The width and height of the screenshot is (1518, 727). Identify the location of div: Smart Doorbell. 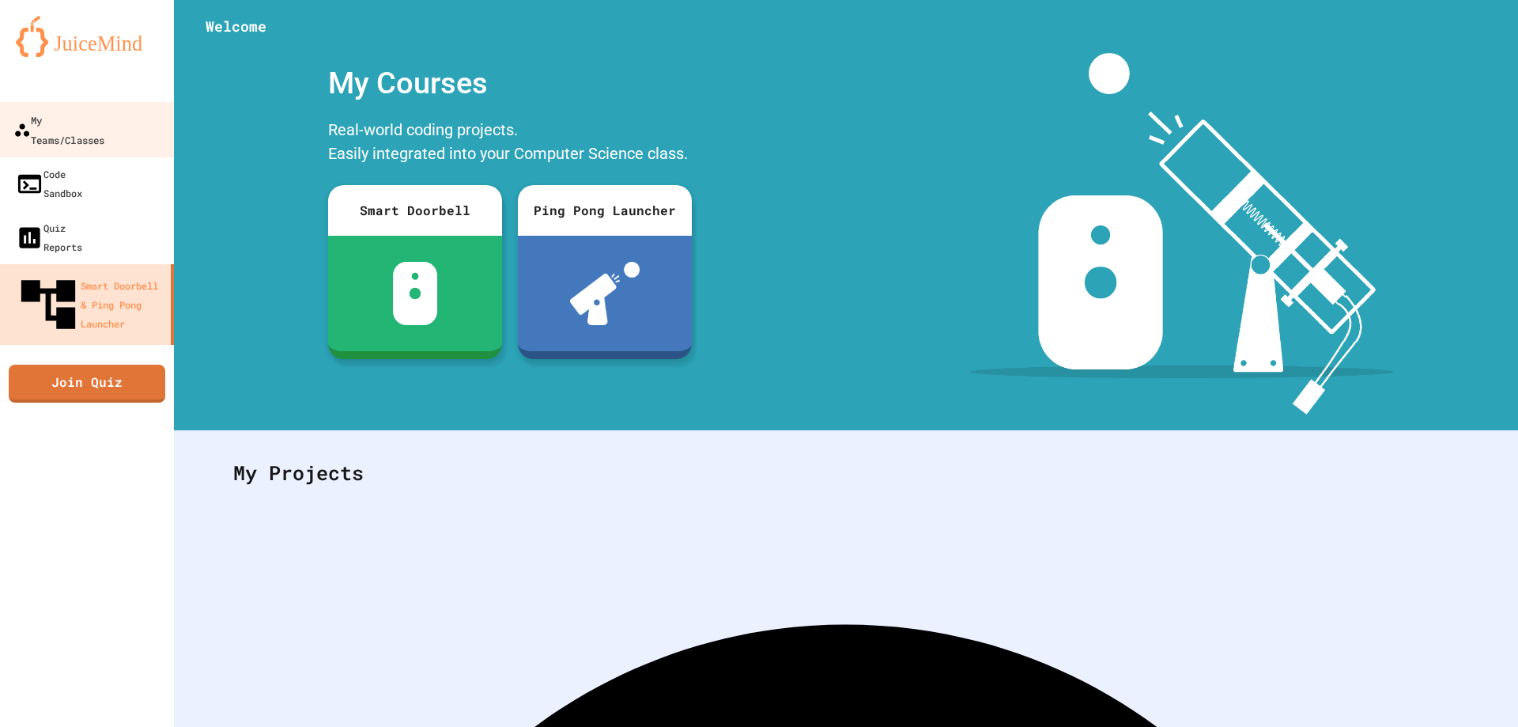
(415, 210).